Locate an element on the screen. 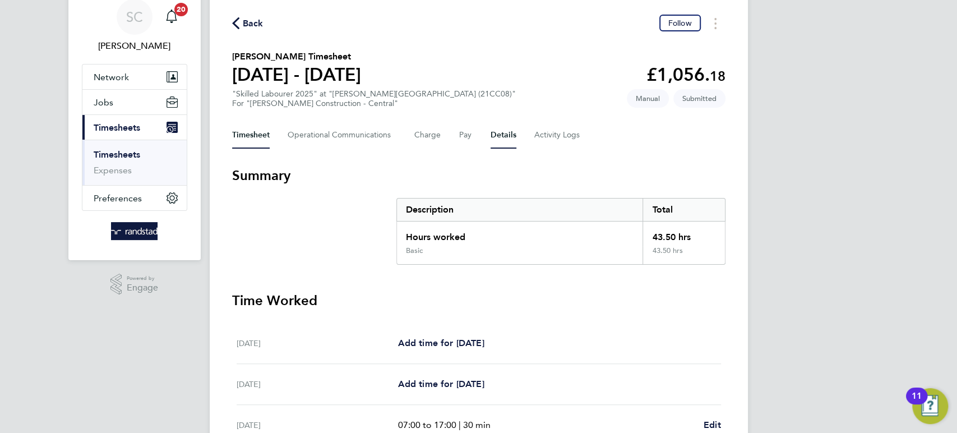 The image size is (957, 433). span: Preferences is located at coordinates (118, 198).